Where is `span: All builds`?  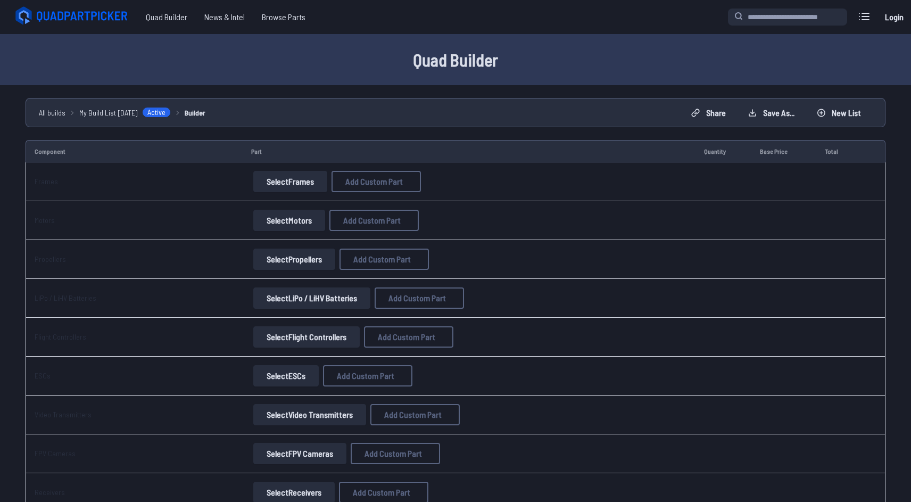 span: All builds is located at coordinates (52, 112).